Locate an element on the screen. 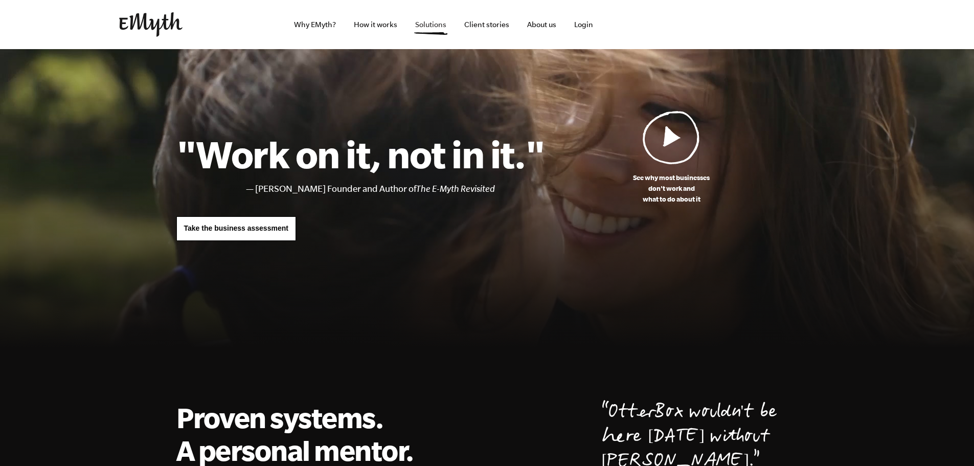 This screenshot has width=974, height=466. p: See why most businesses don't work and what to do about it is located at coordinates (671, 188).